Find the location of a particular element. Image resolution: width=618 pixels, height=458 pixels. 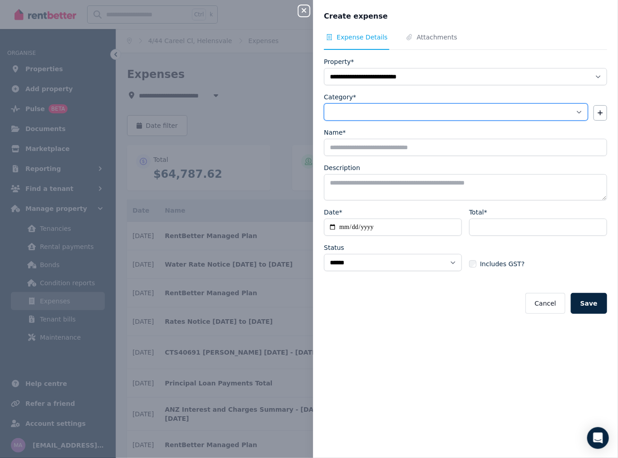

label: Status is located at coordinates (334, 248).